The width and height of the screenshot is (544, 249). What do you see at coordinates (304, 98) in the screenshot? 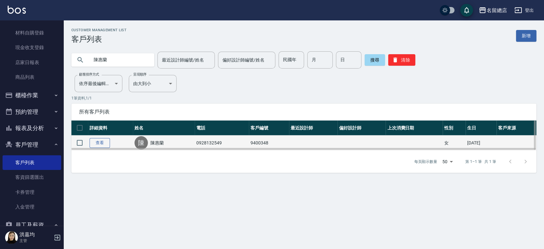
I see `p: 1 筆資料, 1 / 1` at bounding box center [304, 98].